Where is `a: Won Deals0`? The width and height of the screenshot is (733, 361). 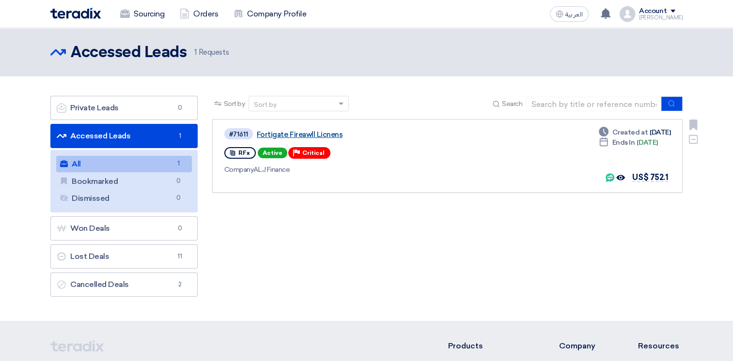
a: Won Deals0 is located at coordinates (124, 229).